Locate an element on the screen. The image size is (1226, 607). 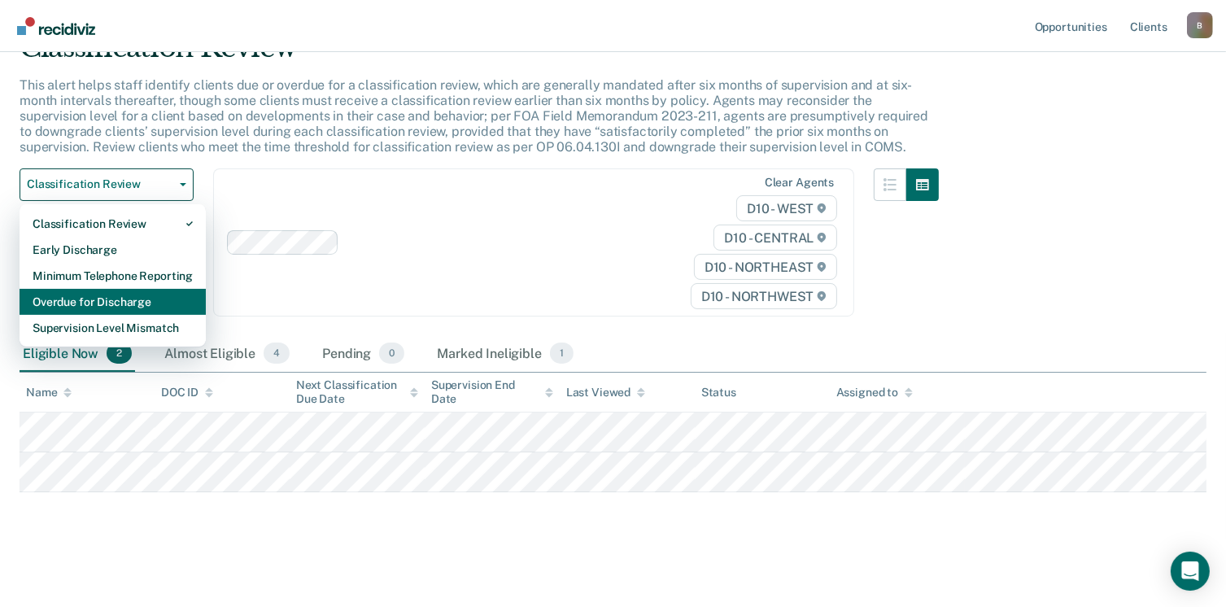
div: Last Viewed is located at coordinates (605, 392).